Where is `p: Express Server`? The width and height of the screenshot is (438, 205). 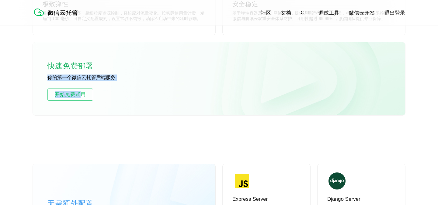
p: Express Server is located at coordinates (269, 199).